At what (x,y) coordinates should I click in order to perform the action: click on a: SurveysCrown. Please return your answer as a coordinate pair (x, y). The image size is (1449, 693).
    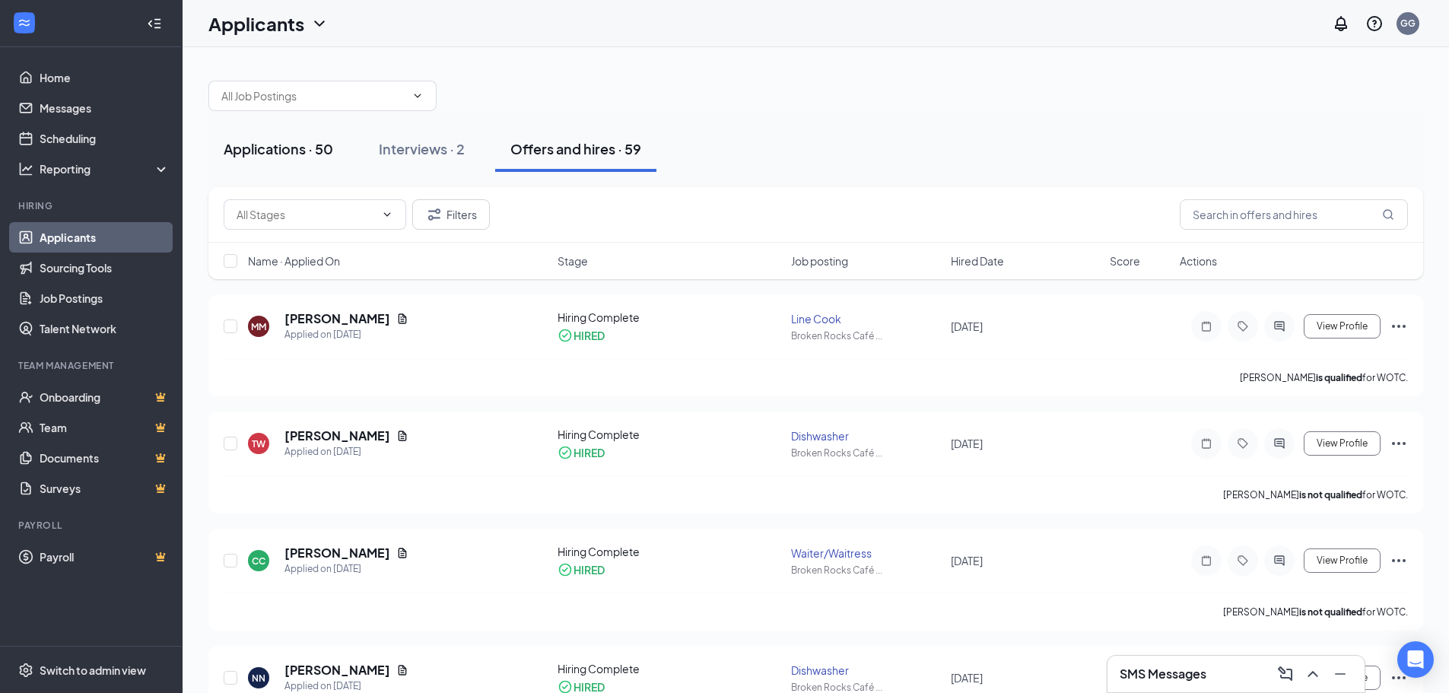
    Looking at the image, I should click on (104, 488).